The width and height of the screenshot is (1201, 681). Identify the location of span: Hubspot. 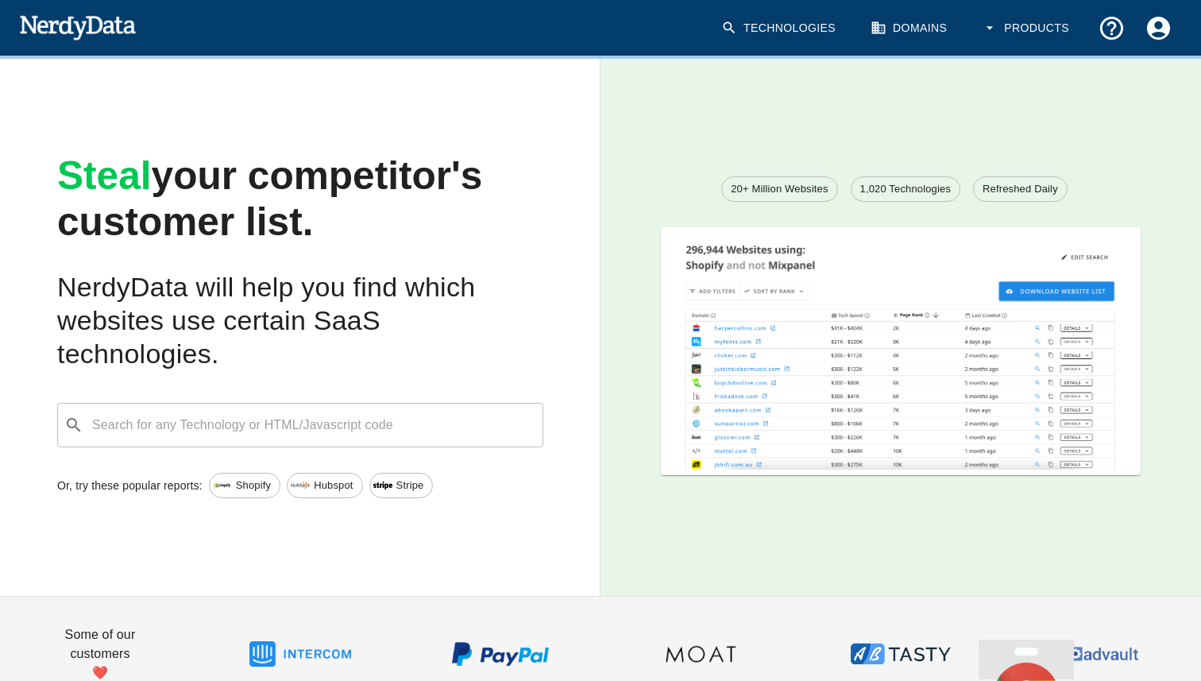
(333, 485).